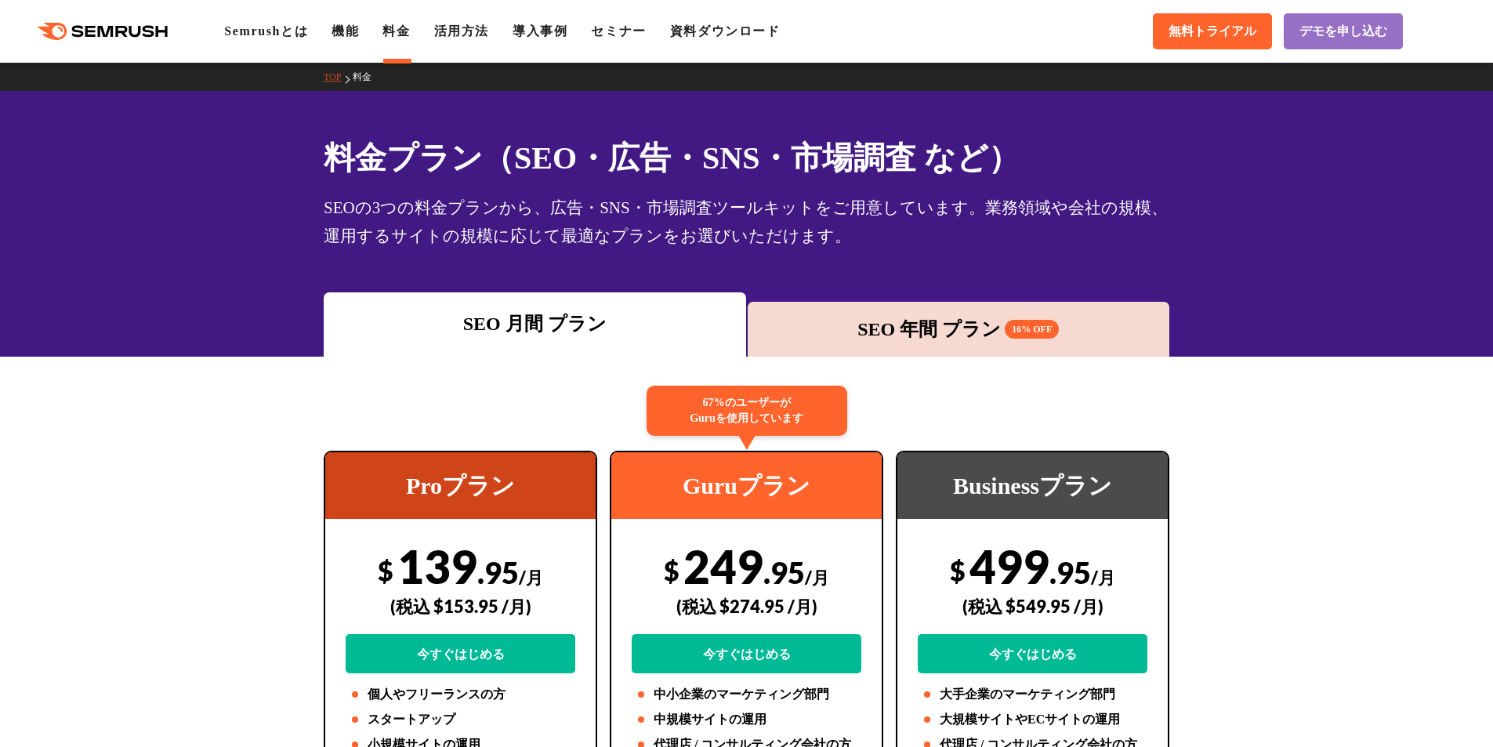  What do you see at coordinates (1032, 695) in the screenshot?
I see `li: 大手企業のマーケティング部門` at bounding box center [1032, 695].